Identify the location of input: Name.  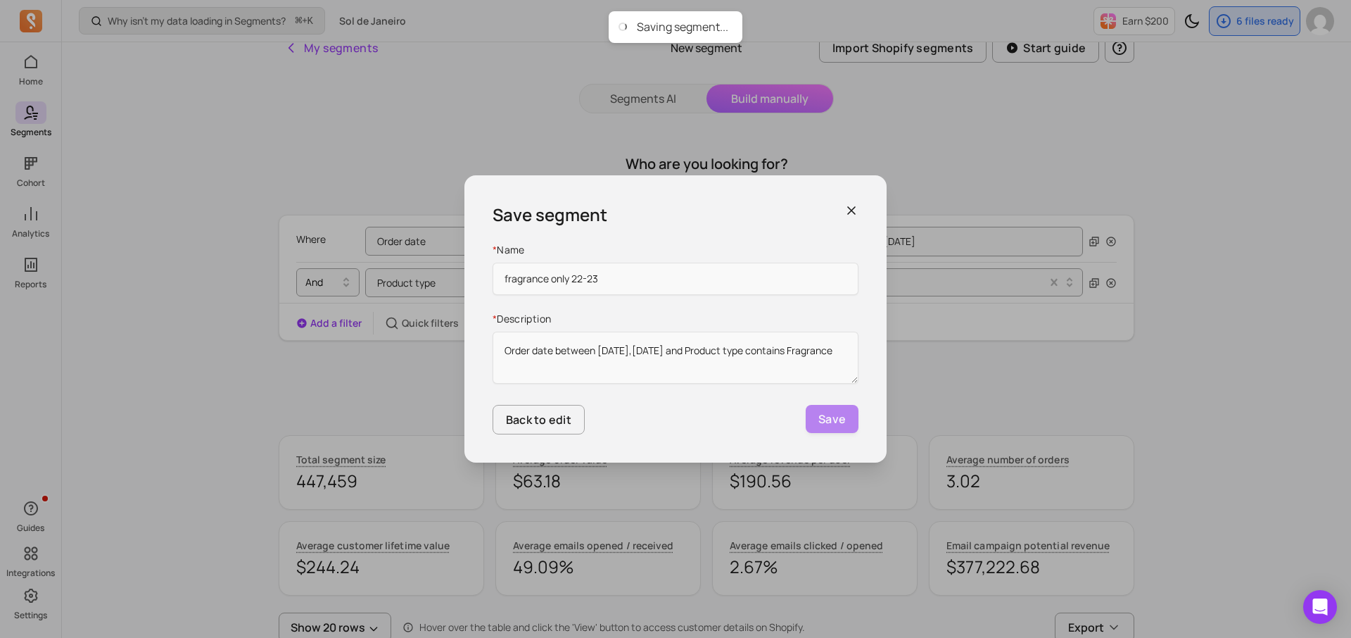
(676, 279).